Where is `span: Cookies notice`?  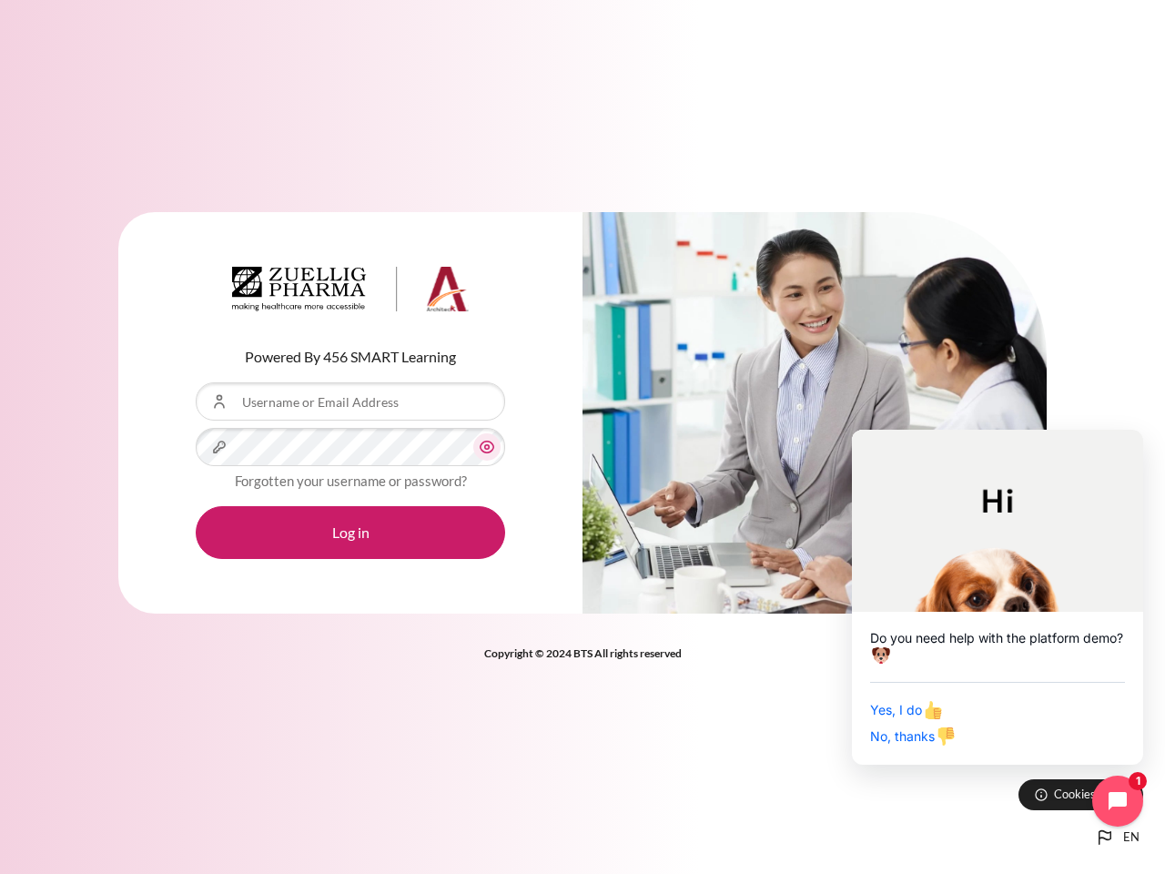
span: Cookies notice is located at coordinates (1091, 794).